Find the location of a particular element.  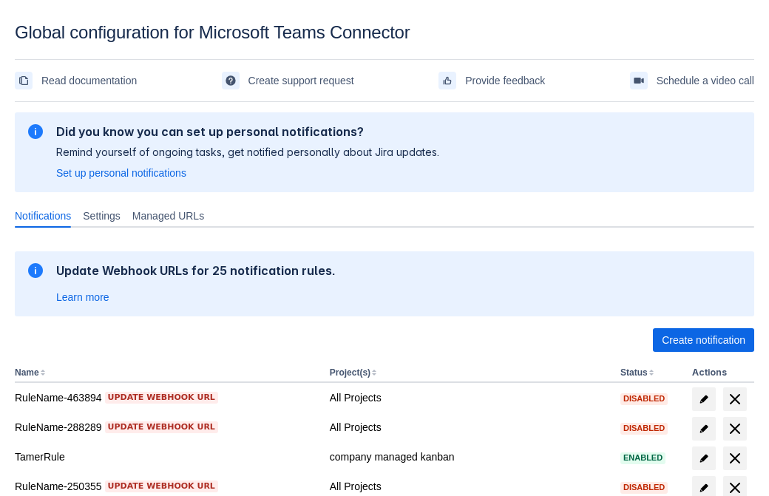

span: documentation is located at coordinates (24, 81).